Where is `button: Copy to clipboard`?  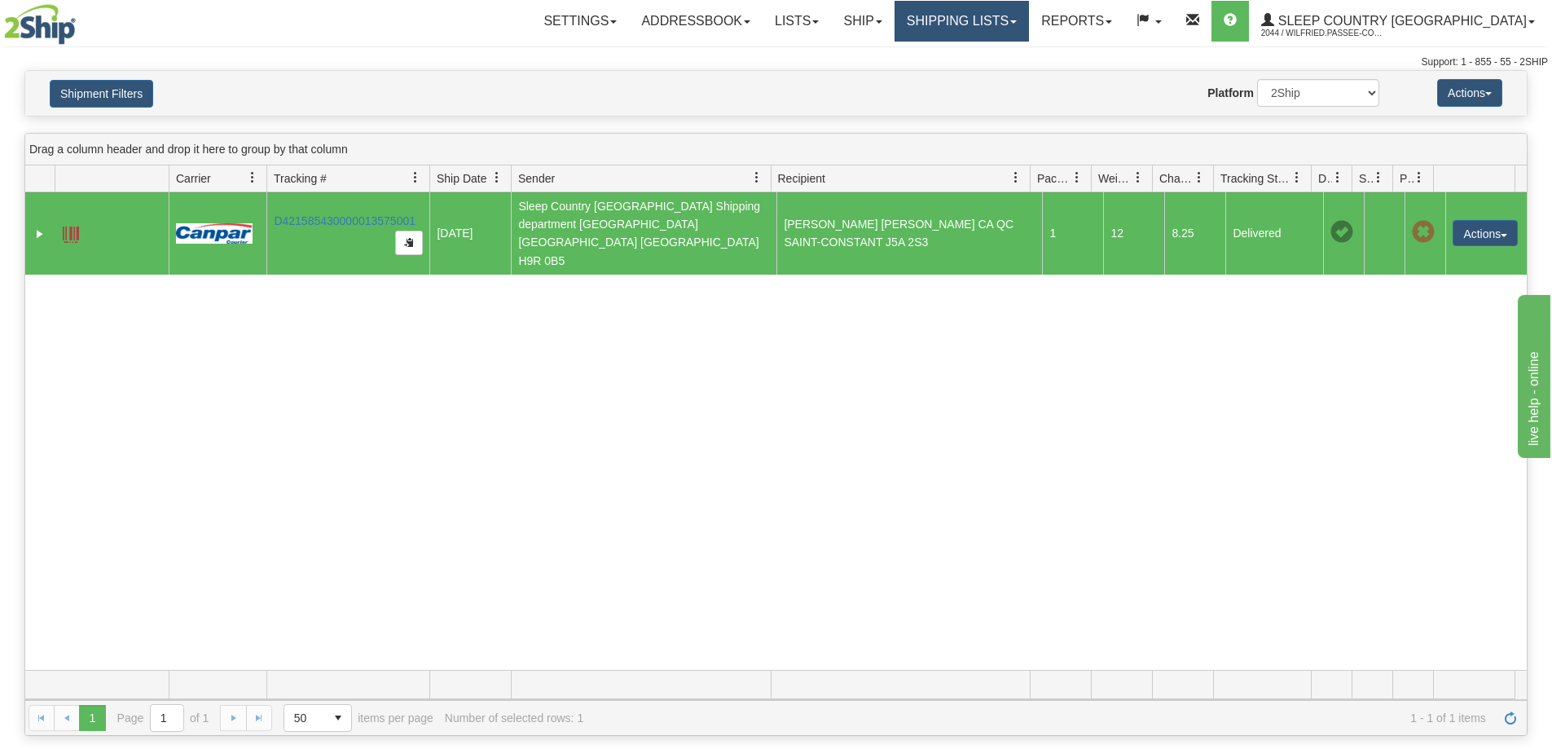
button: Copy to clipboard is located at coordinates (409, 243).